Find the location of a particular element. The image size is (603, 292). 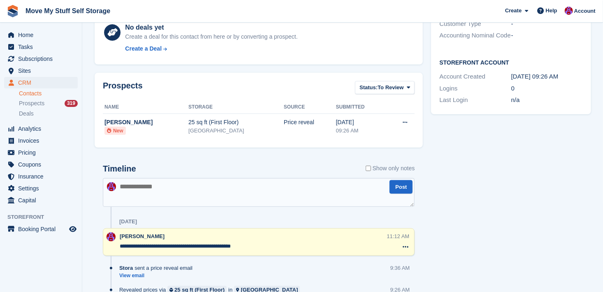

span: Deals is located at coordinates (26, 114).